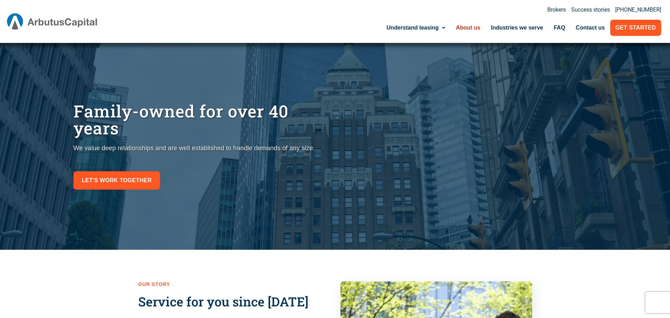  I want to click on a: Success stories, so click(591, 10).